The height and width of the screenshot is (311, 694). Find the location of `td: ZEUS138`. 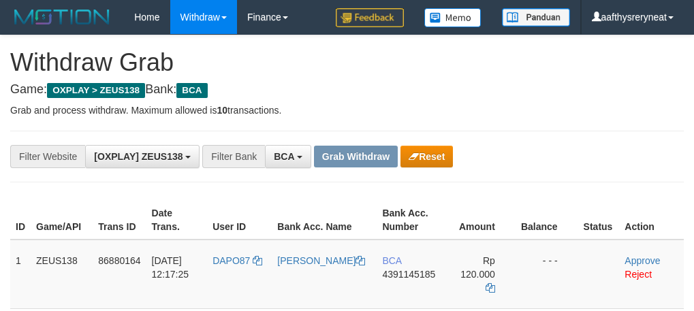

td: ZEUS138 is located at coordinates (61, 274).